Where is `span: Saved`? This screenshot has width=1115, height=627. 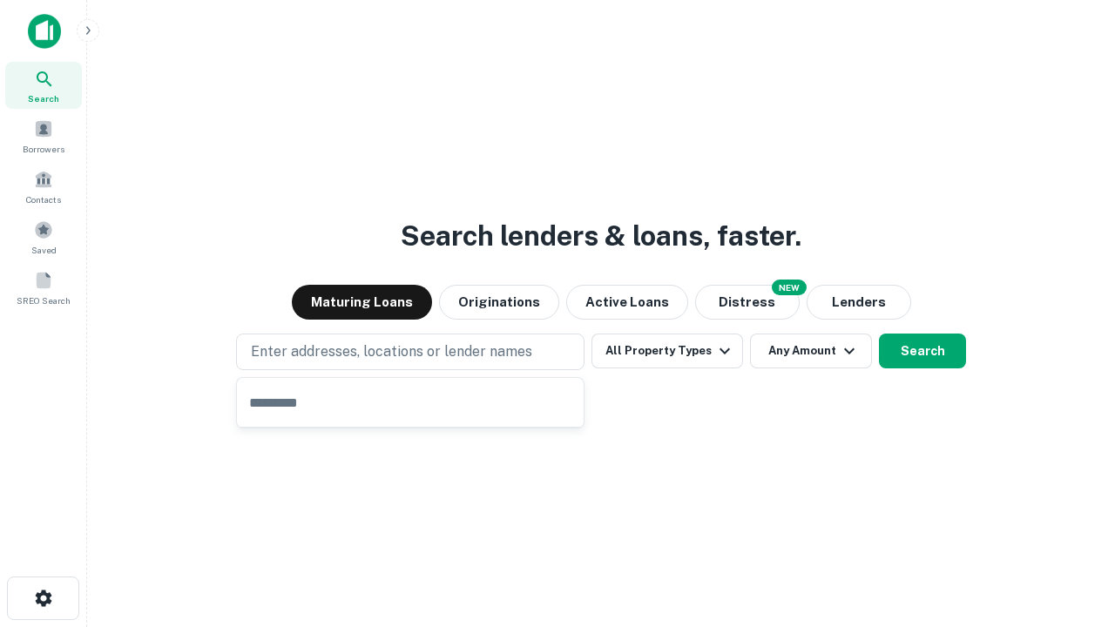
span: Saved is located at coordinates (44, 250).